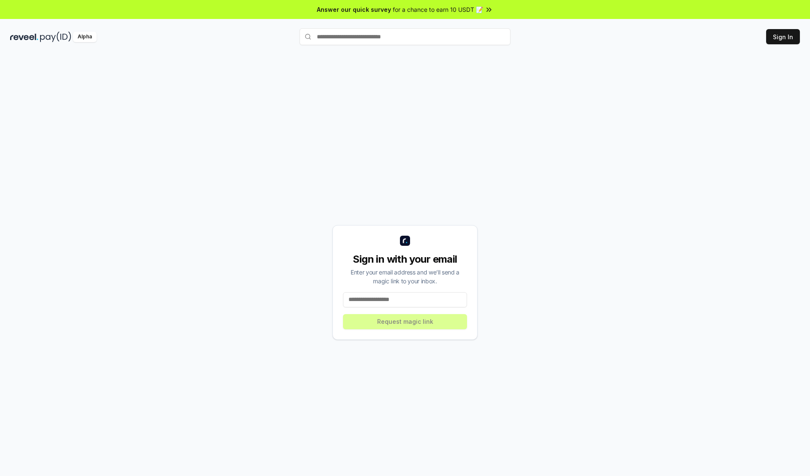  What do you see at coordinates (24, 37) in the screenshot?
I see `img: reveel_dark` at bounding box center [24, 37].